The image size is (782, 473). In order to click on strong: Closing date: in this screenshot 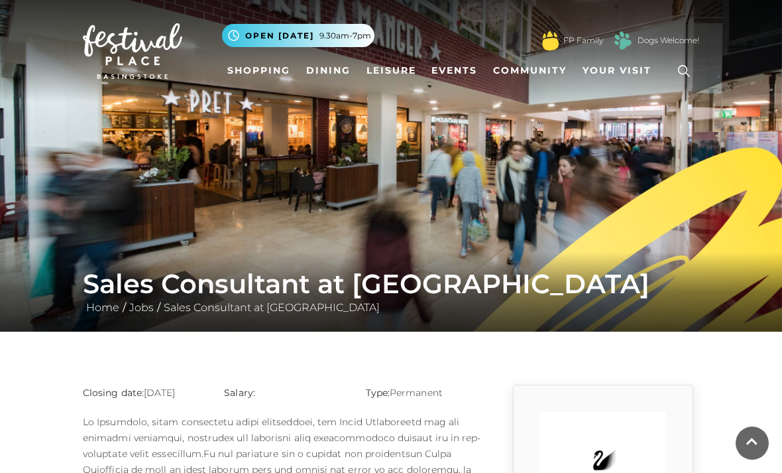, I will do `click(113, 392)`.